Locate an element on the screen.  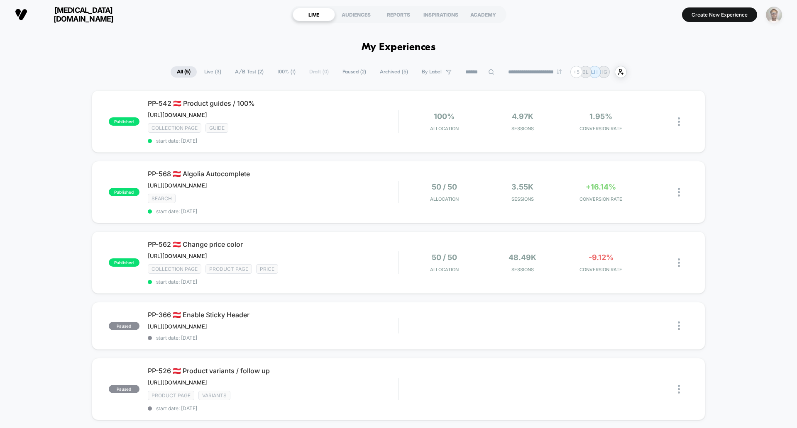
span: PP-542 🇦🇹 Product guides / 100% is located at coordinates (273, 103).